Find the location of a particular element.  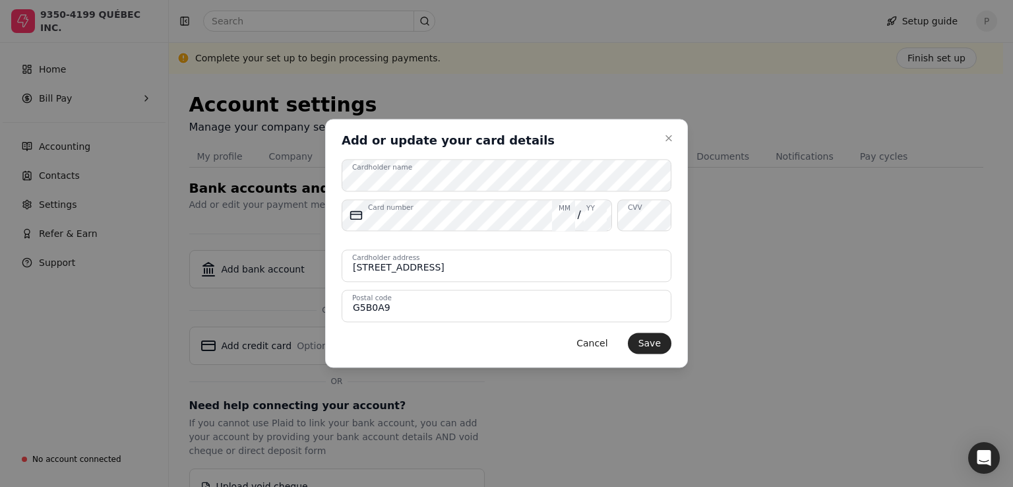

label: Postal code is located at coordinates (372, 298).